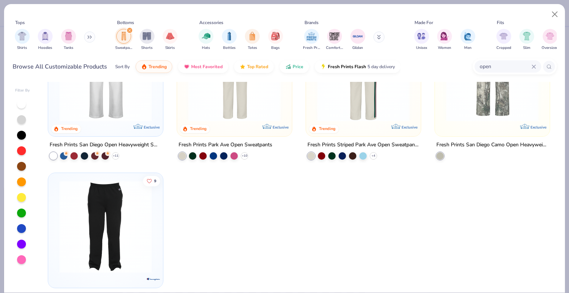  Describe the element at coordinates (312, 36) in the screenshot. I see `img: Fresh Prints Image` at that location.